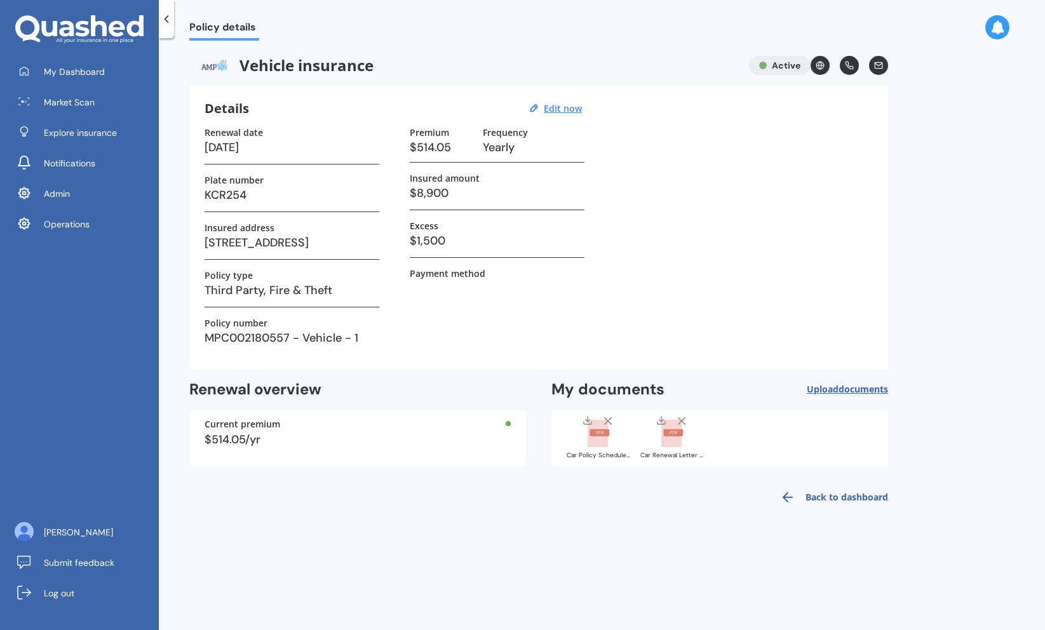  Describe the element at coordinates (847, 389) in the screenshot. I see `span: Upload` at that location.